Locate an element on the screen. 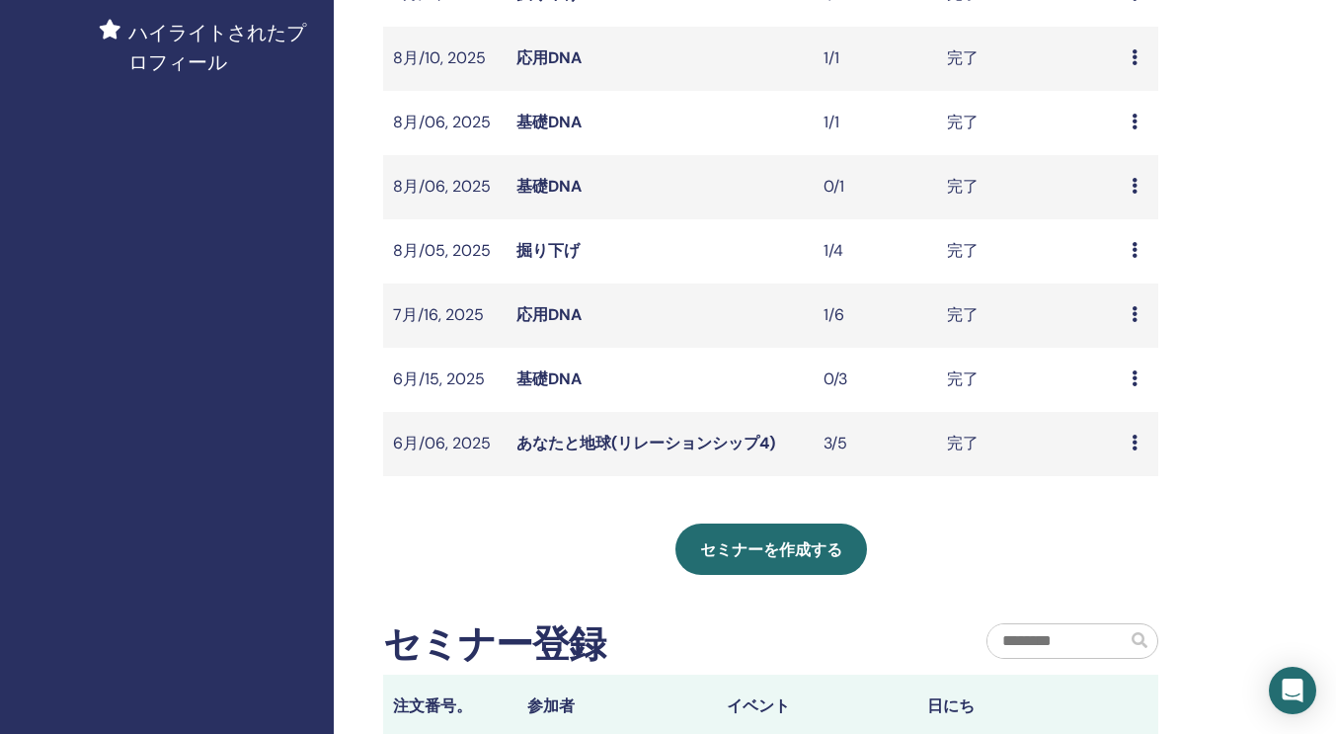 Image resolution: width=1336 pixels, height=734 pixels. td: 7月/16, 2025 is located at coordinates (444, 315).